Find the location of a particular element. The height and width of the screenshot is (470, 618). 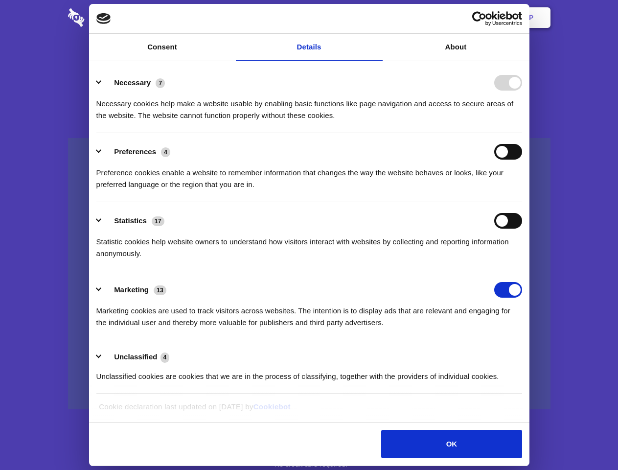

button: Marketing (13) is located at coordinates (135, 290).